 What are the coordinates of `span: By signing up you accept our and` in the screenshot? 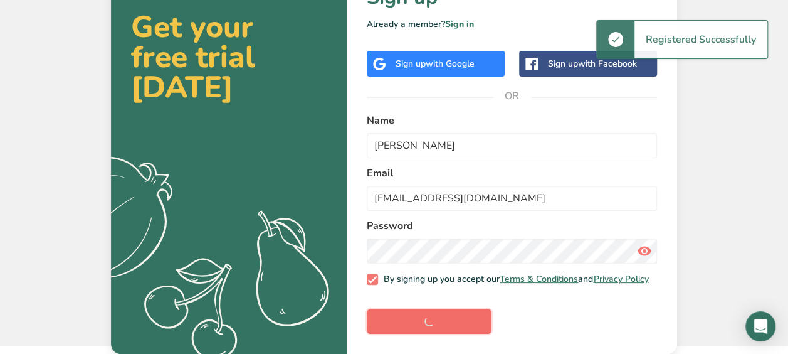 It's located at (514, 279).